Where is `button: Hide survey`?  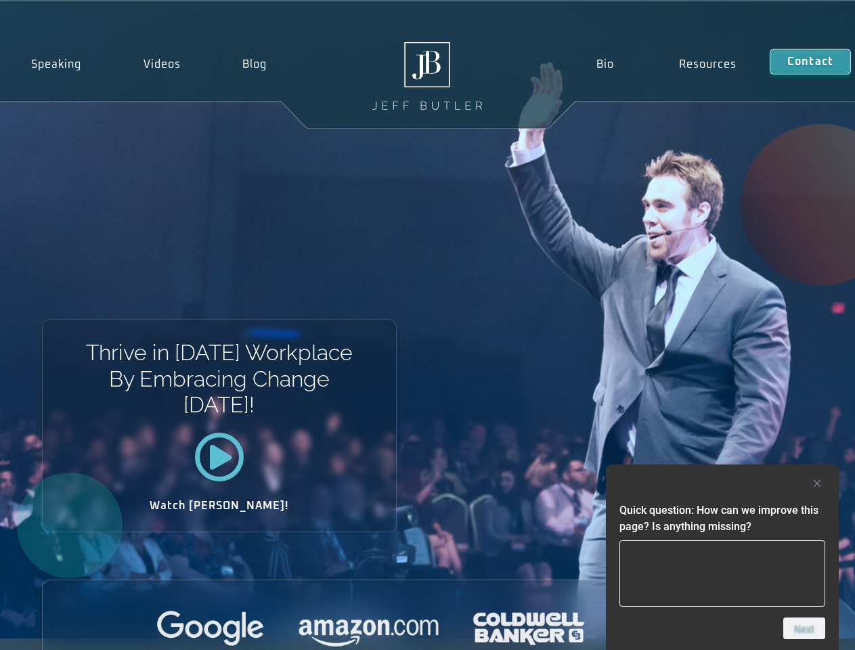 button: Hide survey is located at coordinates (818, 484).